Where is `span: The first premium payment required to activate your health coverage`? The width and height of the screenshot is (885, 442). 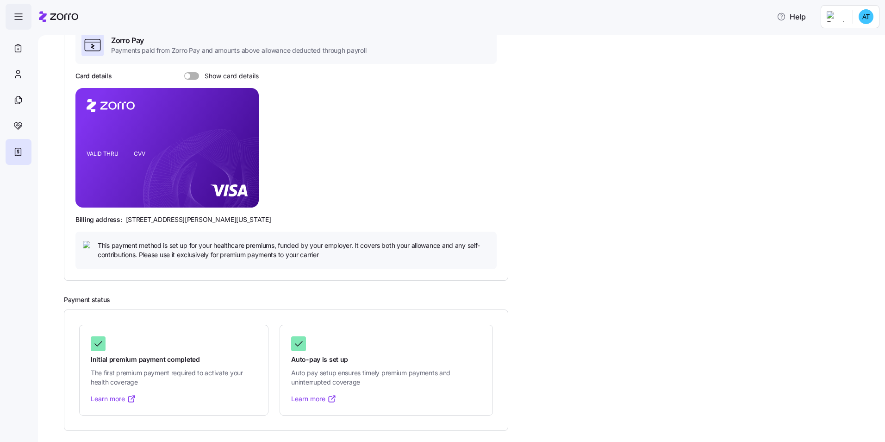 span: The first premium payment required to activate your health coverage is located at coordinates (174, 377).